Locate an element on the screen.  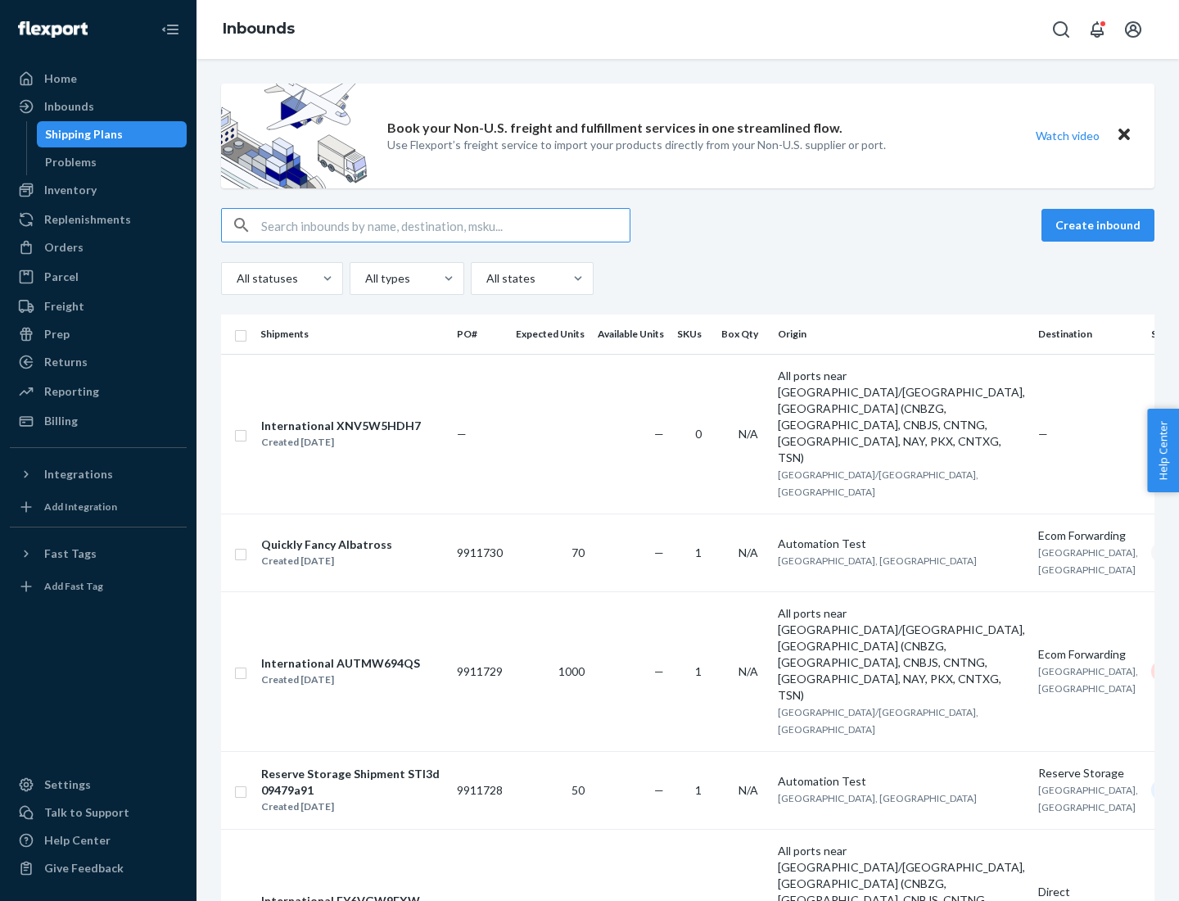
div: Integrations is located at coordinates (79, 474).